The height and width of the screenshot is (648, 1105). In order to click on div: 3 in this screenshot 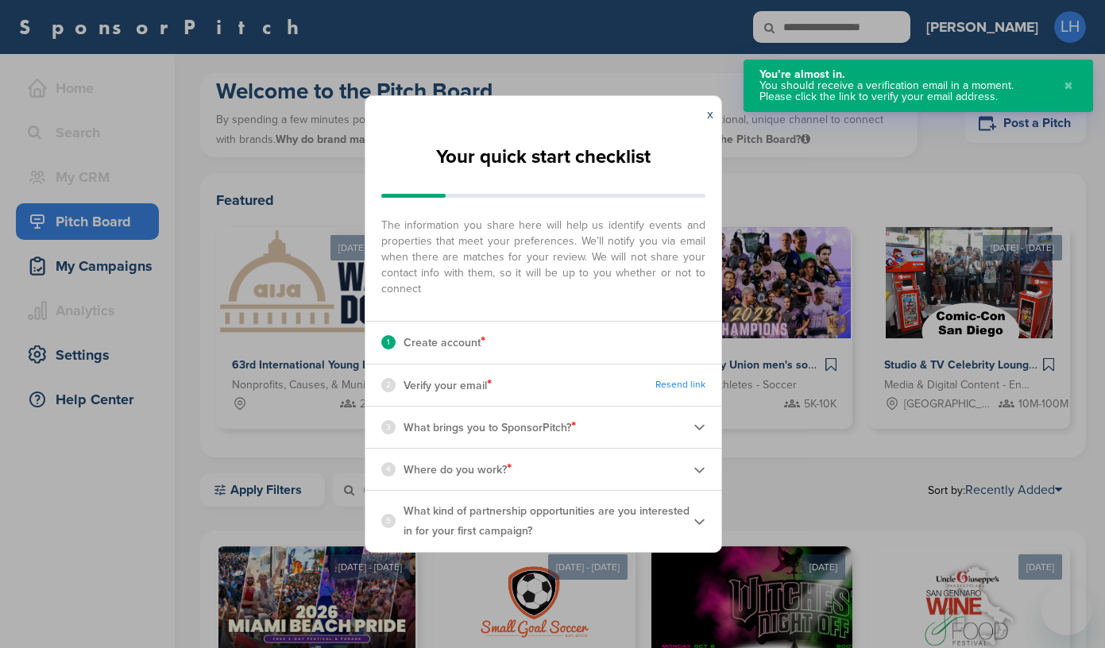, I will do `click(388, 427)`.